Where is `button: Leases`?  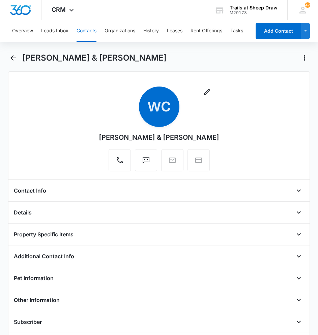 button: Leases is located at coordinates (175, 31).